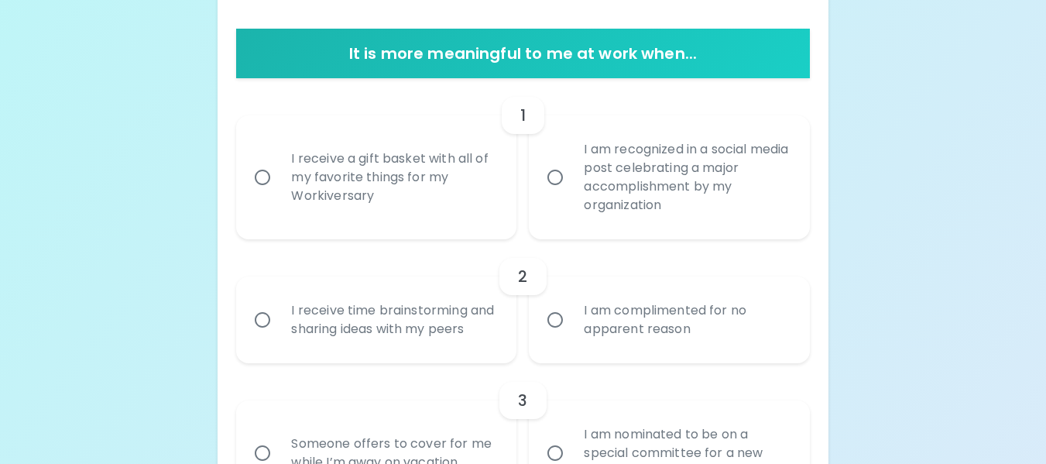 The width and height of the screenshot is (1046, 464). Describe the element at coordinates (522, 400) in the screenshot. I see `h6: 3` at that location.